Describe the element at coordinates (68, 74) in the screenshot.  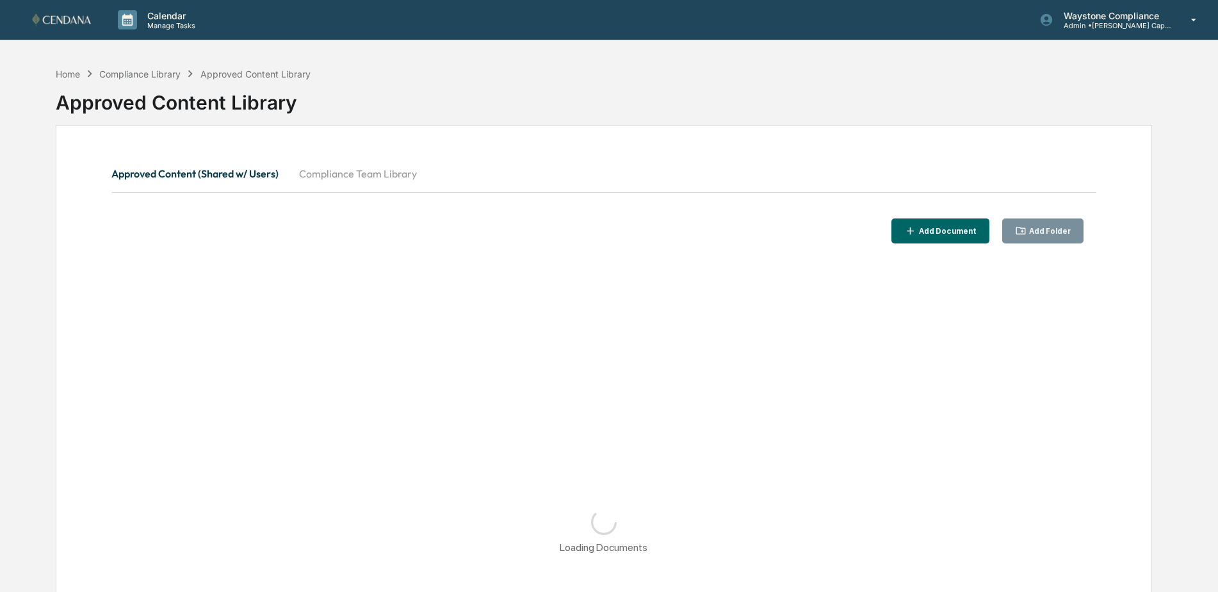
I see `div: Home` at that location.